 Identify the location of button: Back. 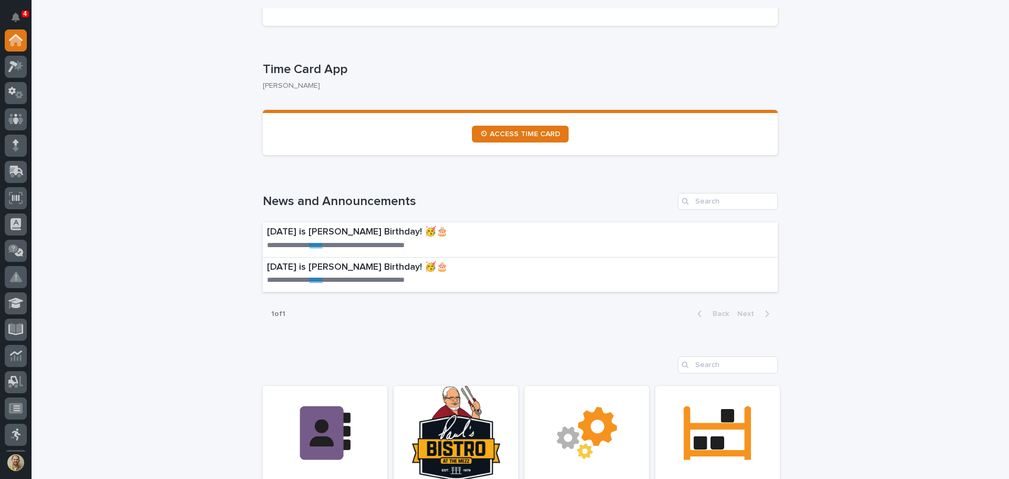
(711, 314).